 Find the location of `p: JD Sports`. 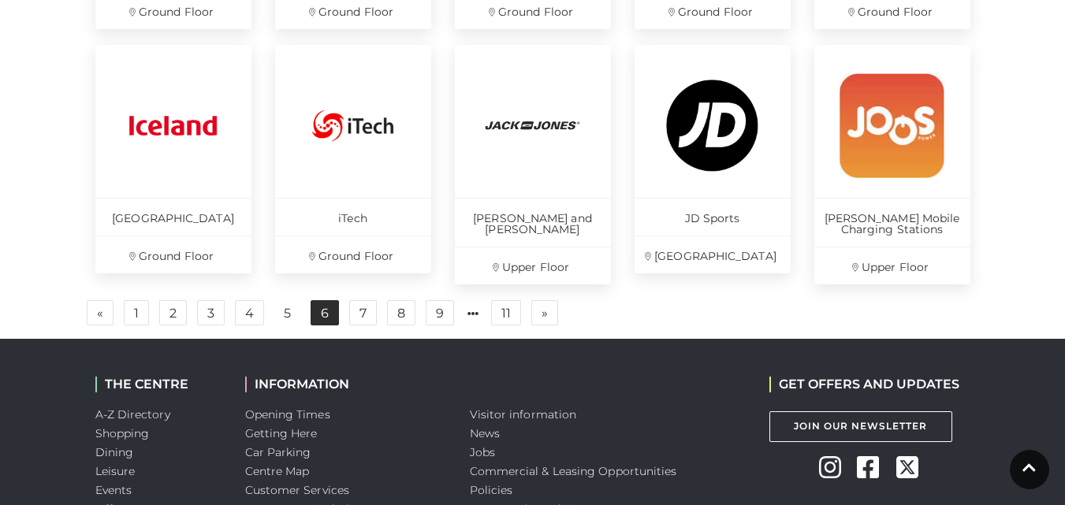

p: JD Sports is located at coordinates (712, 217).